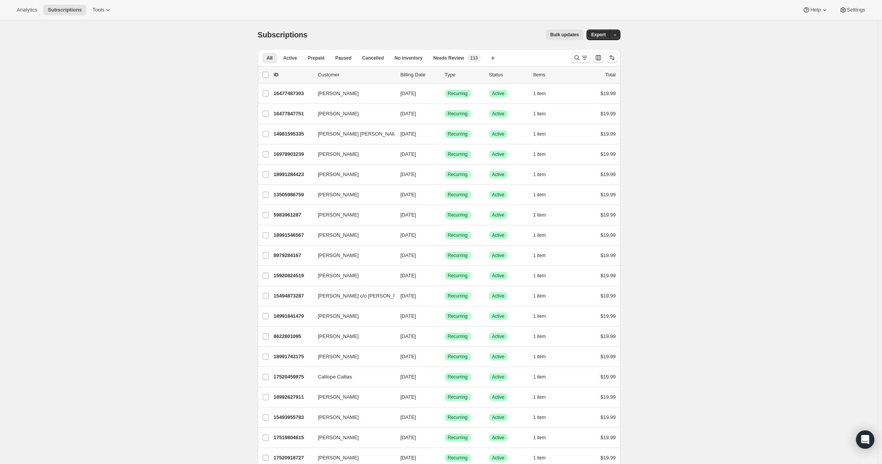  Describe the element at coordinates (293, 175) in the screenshot. I see `p: 18991284423` at that location.